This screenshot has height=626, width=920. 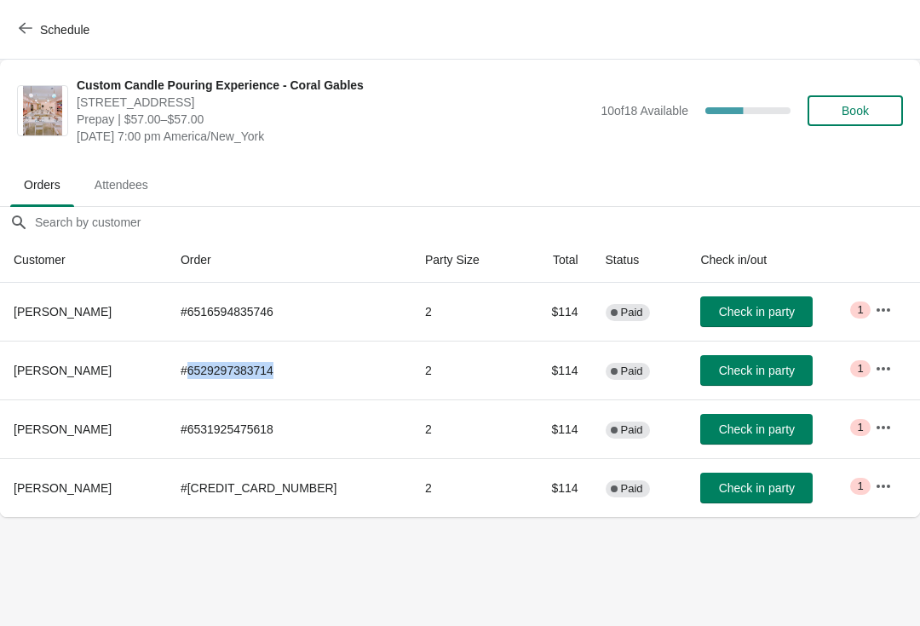 I want to click on th: Order, so click(x=289, y=260).